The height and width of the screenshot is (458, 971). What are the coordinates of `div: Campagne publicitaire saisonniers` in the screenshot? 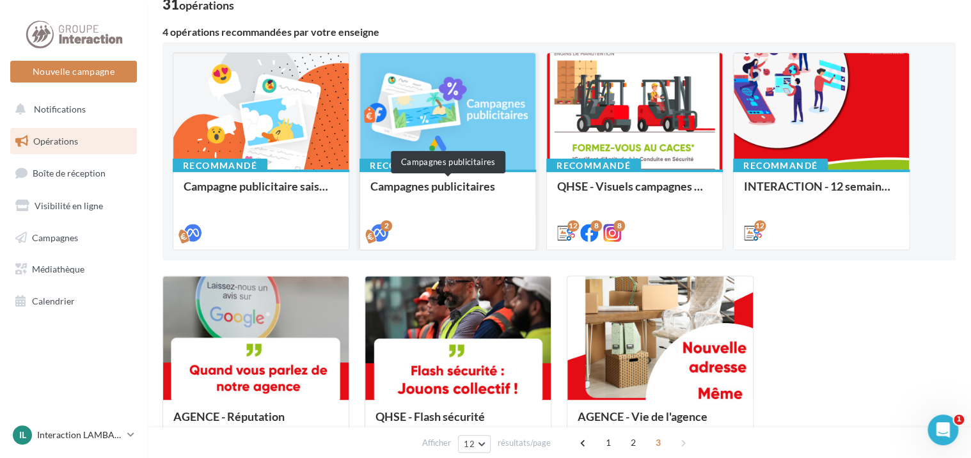 It's located at (261, 192).